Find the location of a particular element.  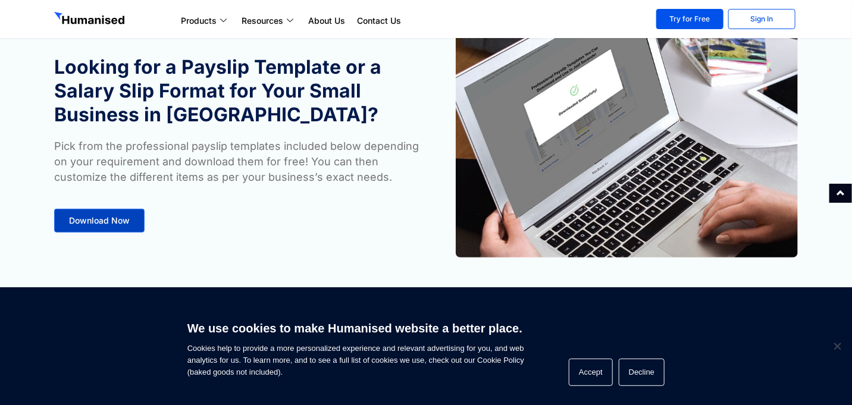

button: Decline is located at coordinates (642, 373).